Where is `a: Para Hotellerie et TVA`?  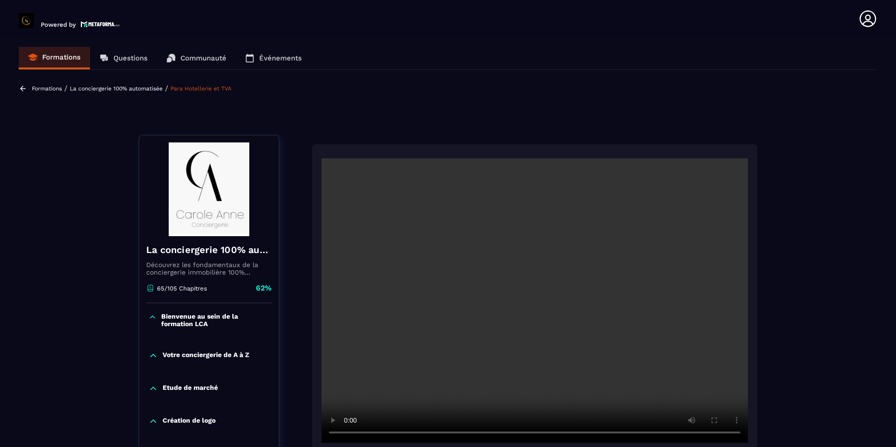 a: Para Hotellerie et TVA is located at coordinates (201, 89).